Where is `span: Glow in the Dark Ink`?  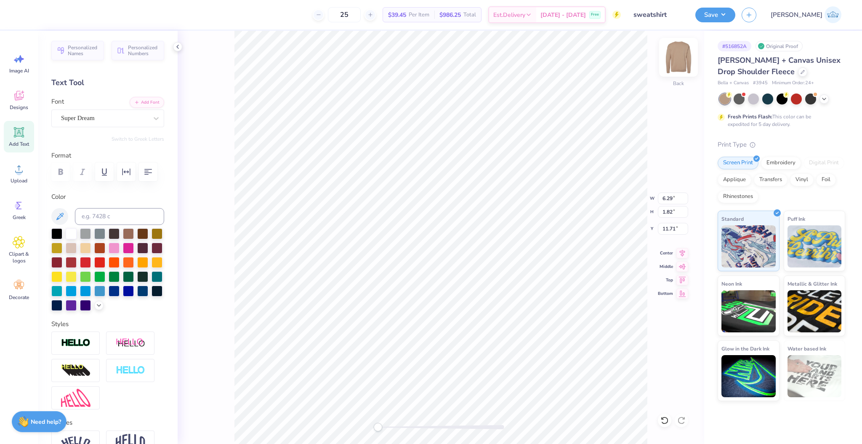 span: Glow in the Dark Ink is located at coordinates (745, 348).